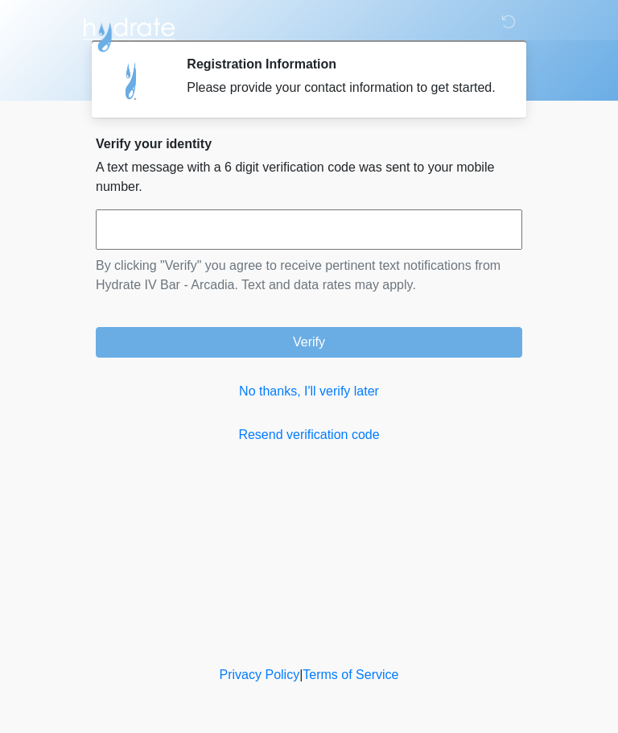  What do you see at coordinates (309, 435) in the screenshot?
I see `a: Resend verification code` at bounding box center [309, 435].